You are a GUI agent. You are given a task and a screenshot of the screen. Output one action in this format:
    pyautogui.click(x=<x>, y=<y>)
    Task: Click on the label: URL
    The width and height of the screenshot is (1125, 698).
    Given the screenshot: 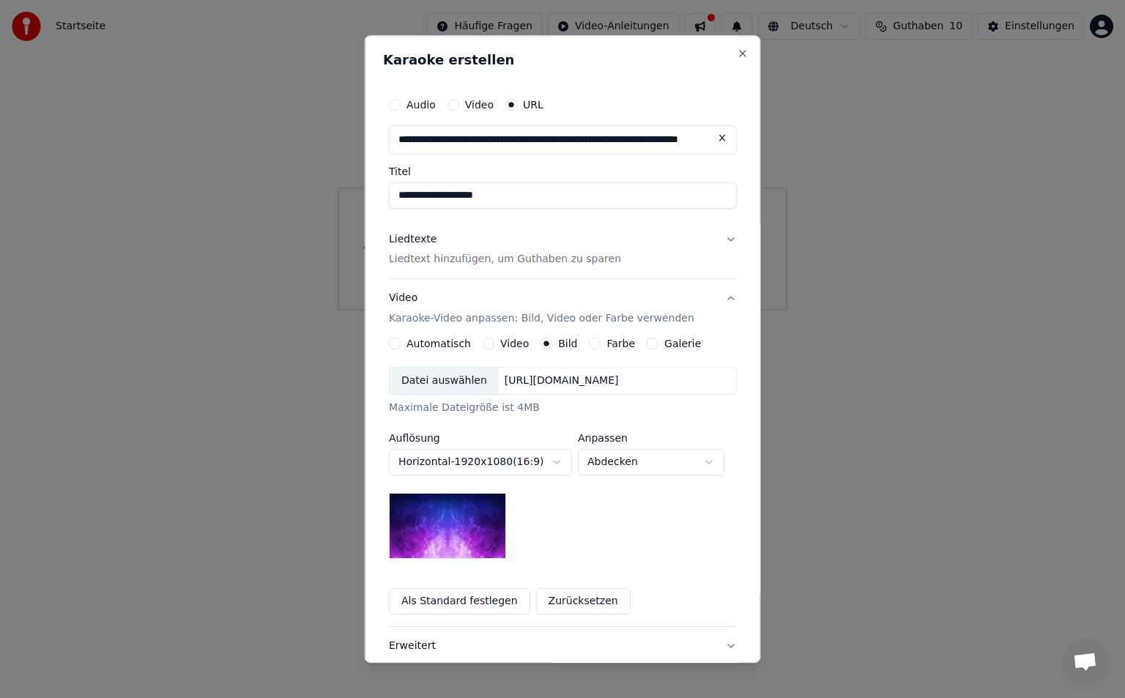 What is the action you would take?
    pyautogui.click(x=533, y=105)
    